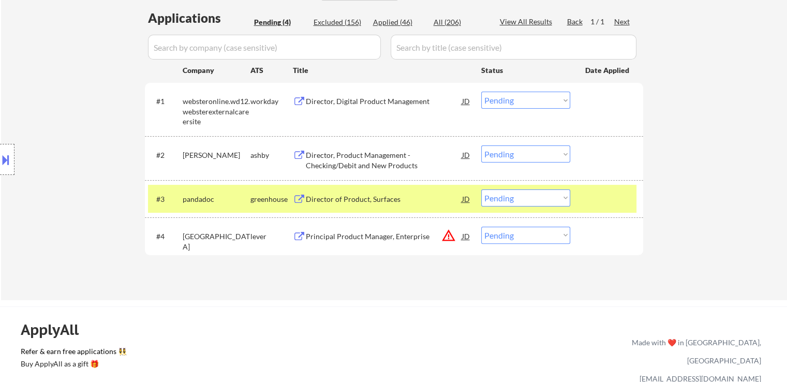  Describe the element at coordinates (608, 70) in the screenshot. I see `div: Date Applied` at that location.